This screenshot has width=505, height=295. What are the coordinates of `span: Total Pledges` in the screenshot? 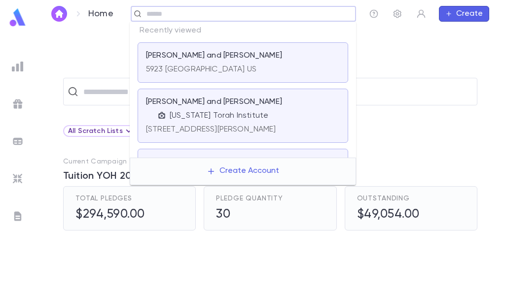 It's located at (104, 199).